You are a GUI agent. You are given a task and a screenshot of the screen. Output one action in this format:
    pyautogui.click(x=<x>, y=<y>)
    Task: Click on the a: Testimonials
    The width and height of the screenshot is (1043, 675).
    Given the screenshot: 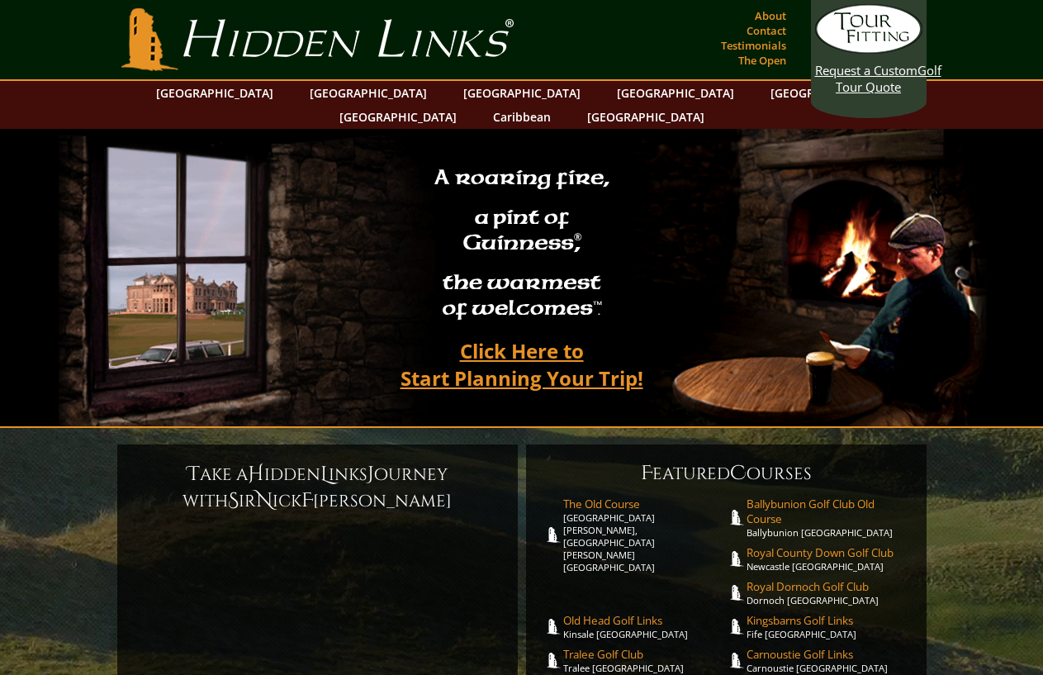 What is the action you would take?
    pyautogui.click(x=753, y=45)
    